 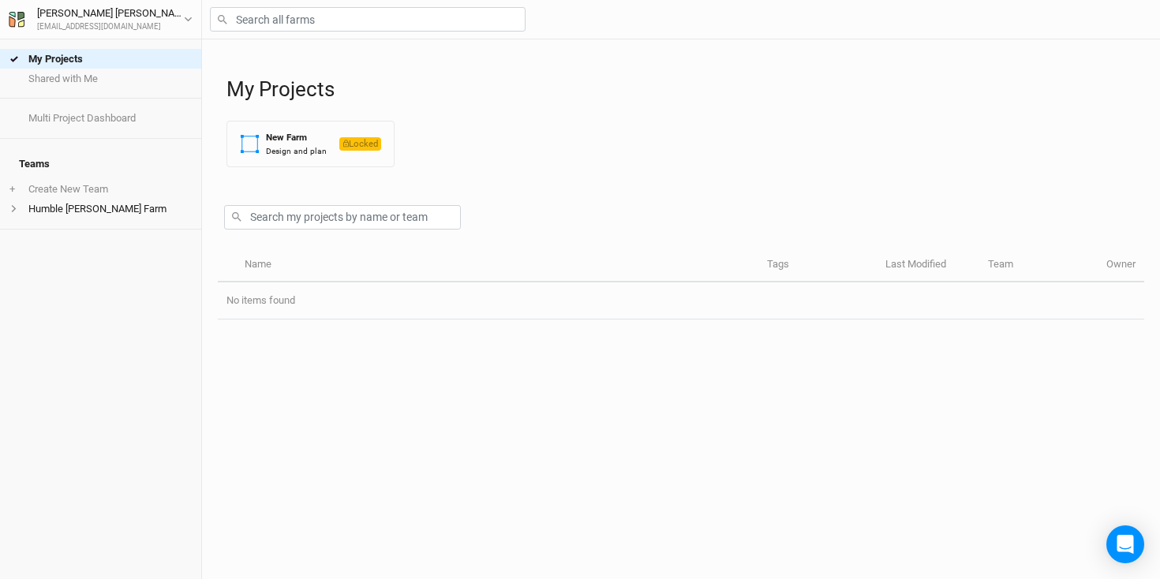 I want to click on input: Search my projects by name or team, so click(x=343, y=217).